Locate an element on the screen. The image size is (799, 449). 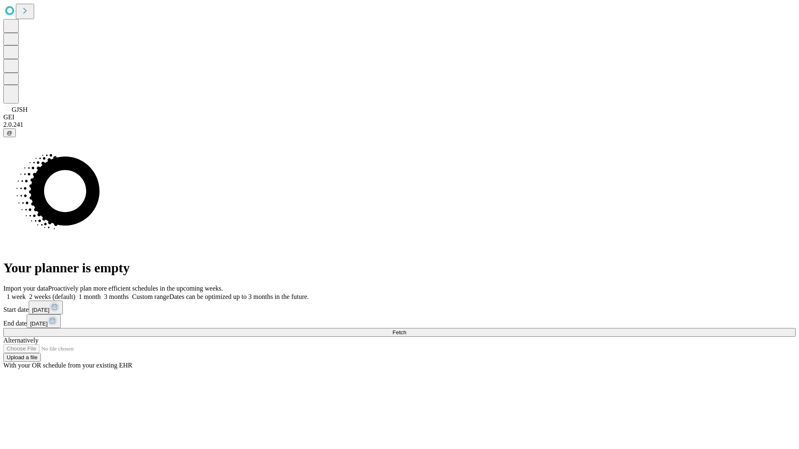
span: Import your data is located at coordinates (26, 288).